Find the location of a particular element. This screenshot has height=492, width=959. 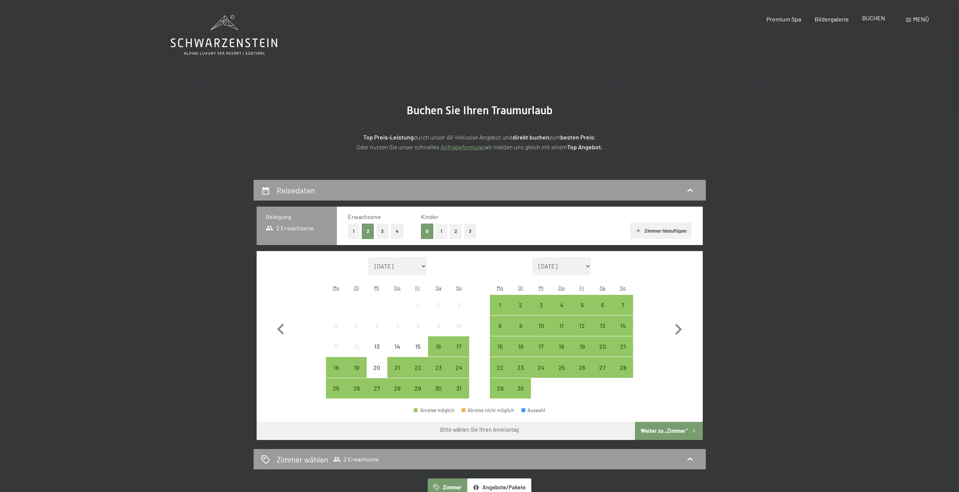

div: 22 is located at coordinates (418, 374).